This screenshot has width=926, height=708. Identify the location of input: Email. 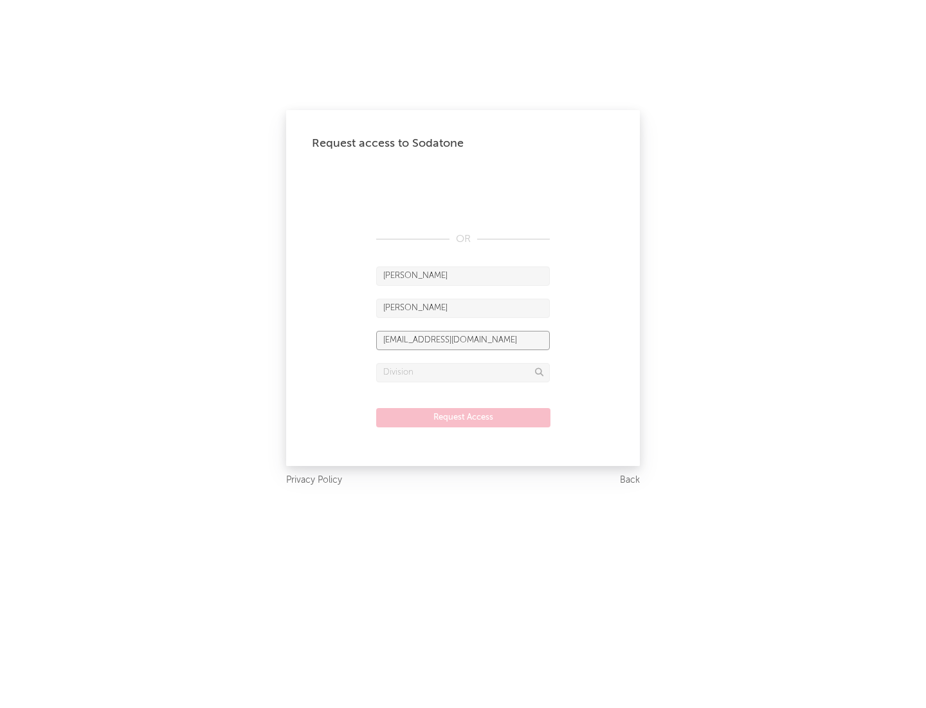
(463, 340).